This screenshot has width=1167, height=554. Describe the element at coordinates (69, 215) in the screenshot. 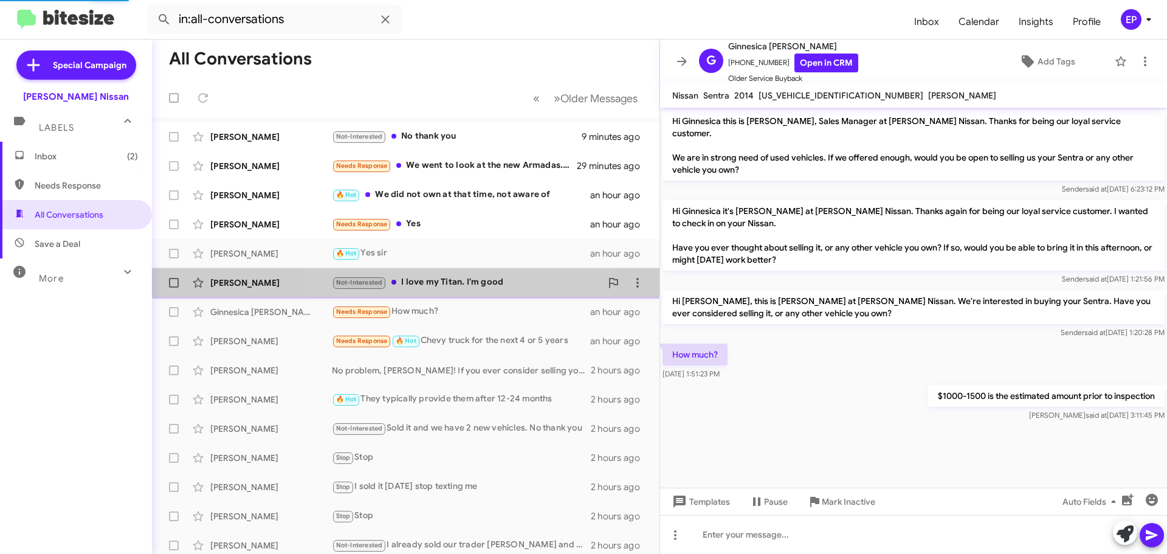

I see `span: All Conversations` at that location.